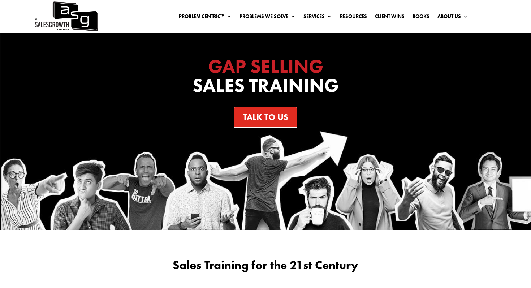 The image size is (531, 288). Describe the element at coordinates (390, 18) in the screenshot. I see `a: Client Wins` at that location.